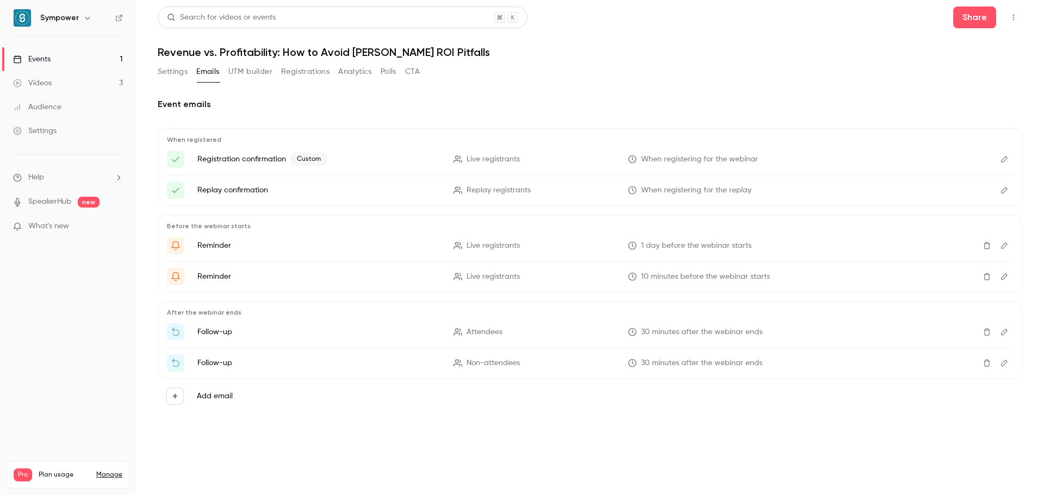  I want to click on div: Audience, so click(37, 107).